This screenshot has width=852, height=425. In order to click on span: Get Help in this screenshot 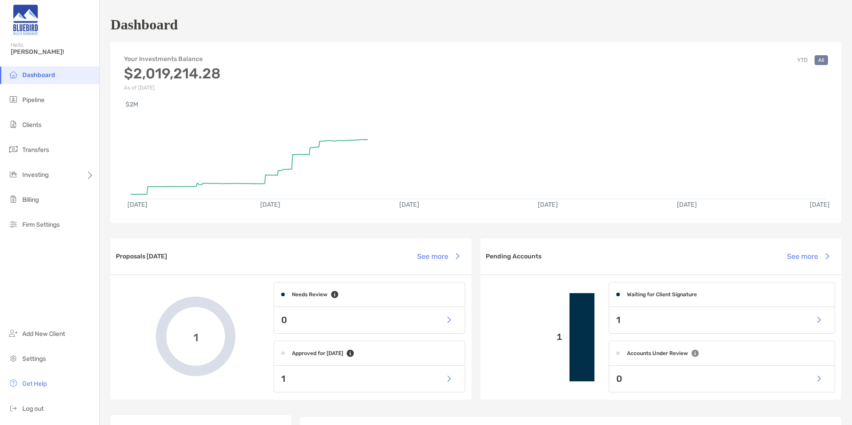, I will do `click(34, 384)`.